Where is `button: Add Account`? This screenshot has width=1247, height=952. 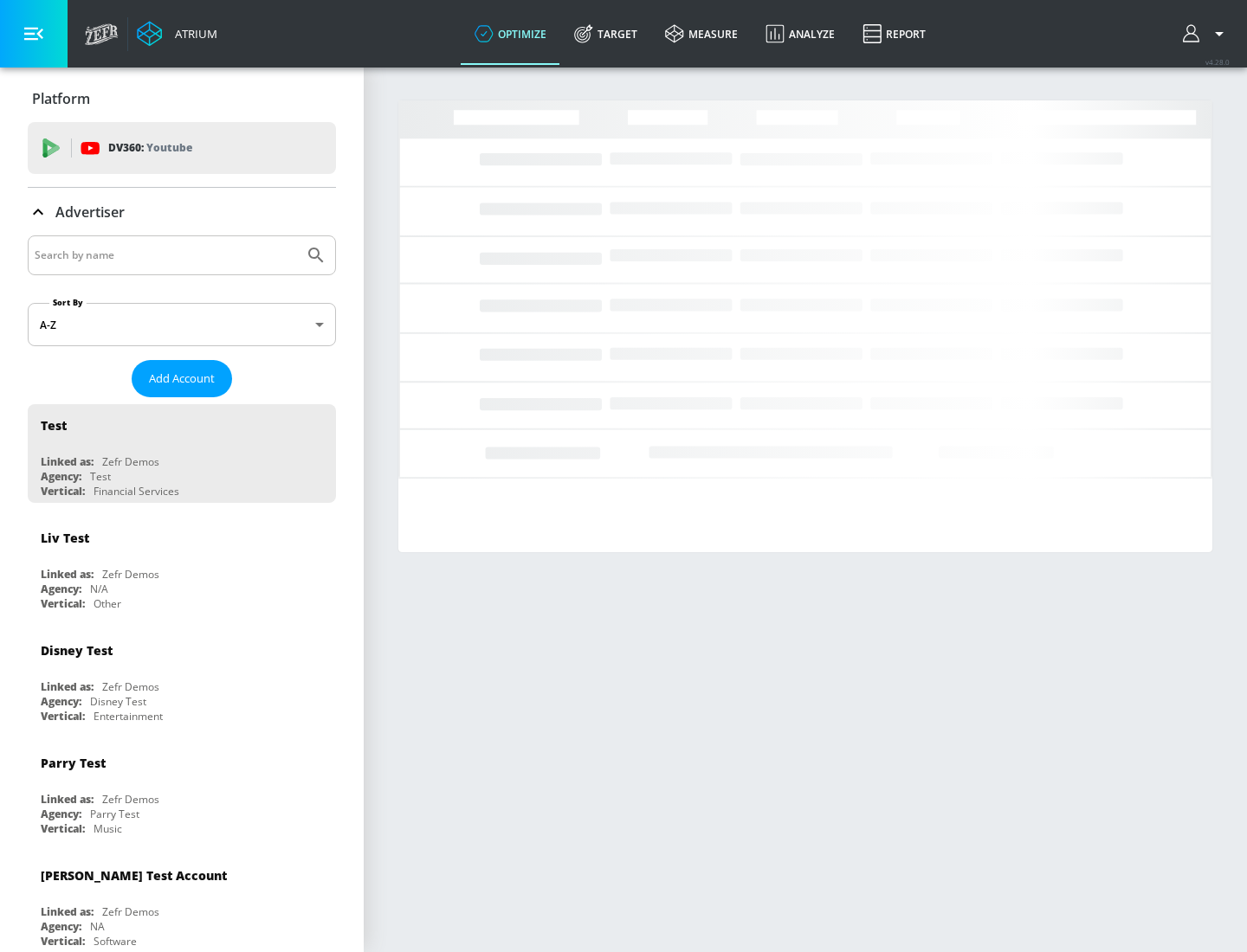
button: Add Account is located at coordinates (182, 379).